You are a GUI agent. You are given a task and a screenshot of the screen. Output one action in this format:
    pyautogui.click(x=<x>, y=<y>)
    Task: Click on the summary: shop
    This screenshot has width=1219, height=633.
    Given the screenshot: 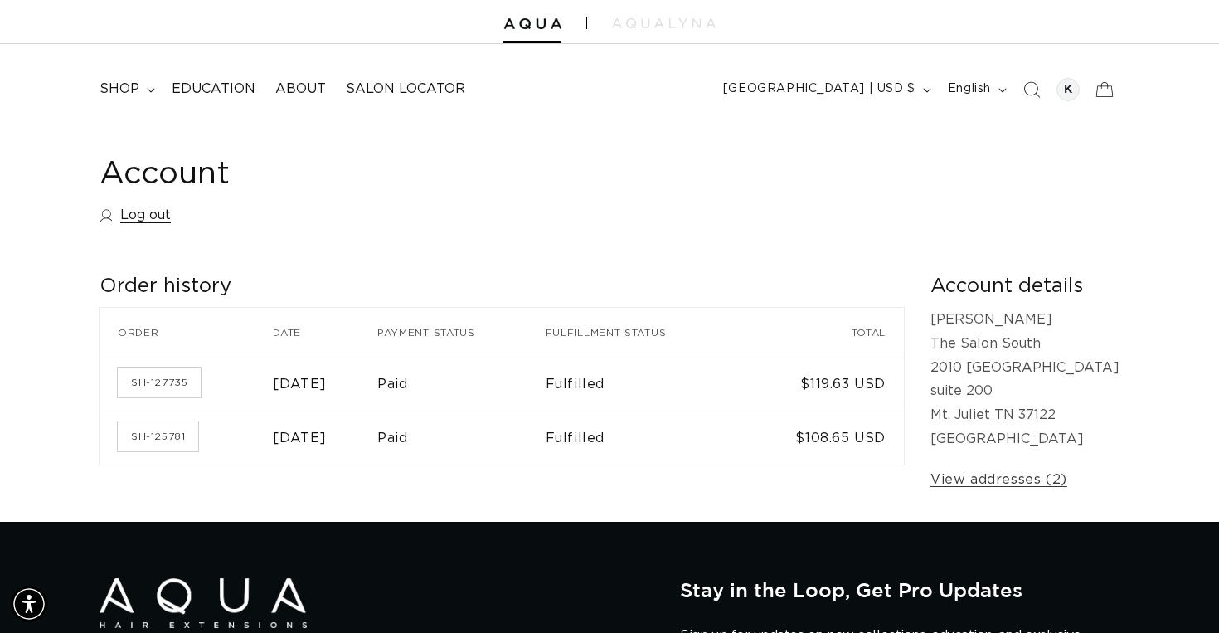 What is the action you would take?
    pyautogui.click(x=125, y=89)
    